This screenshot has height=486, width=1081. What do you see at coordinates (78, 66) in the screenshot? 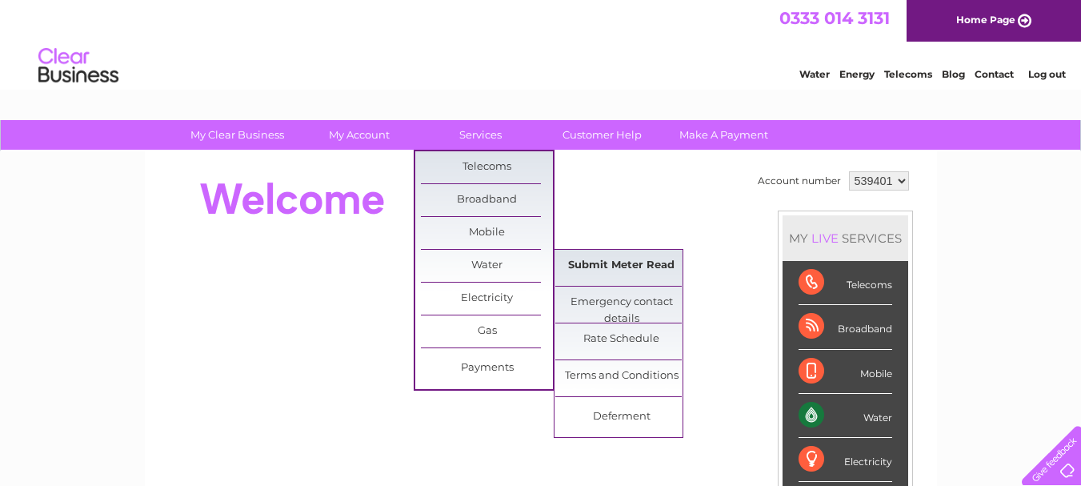
I see `img: logo.png` at bounding box center [78, 66].